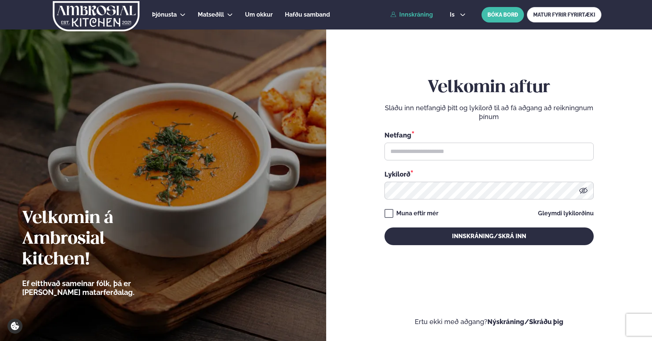  Describe the element at coordinates (565, 214) in the screenshot. I see `a: Gleymdi lykilorðinu` at that location.